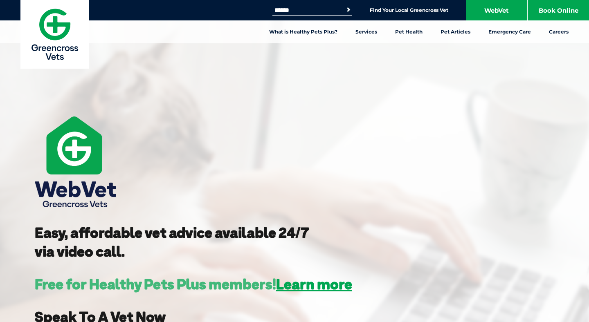  I want to click on a: Learn more, so click(314, 284).